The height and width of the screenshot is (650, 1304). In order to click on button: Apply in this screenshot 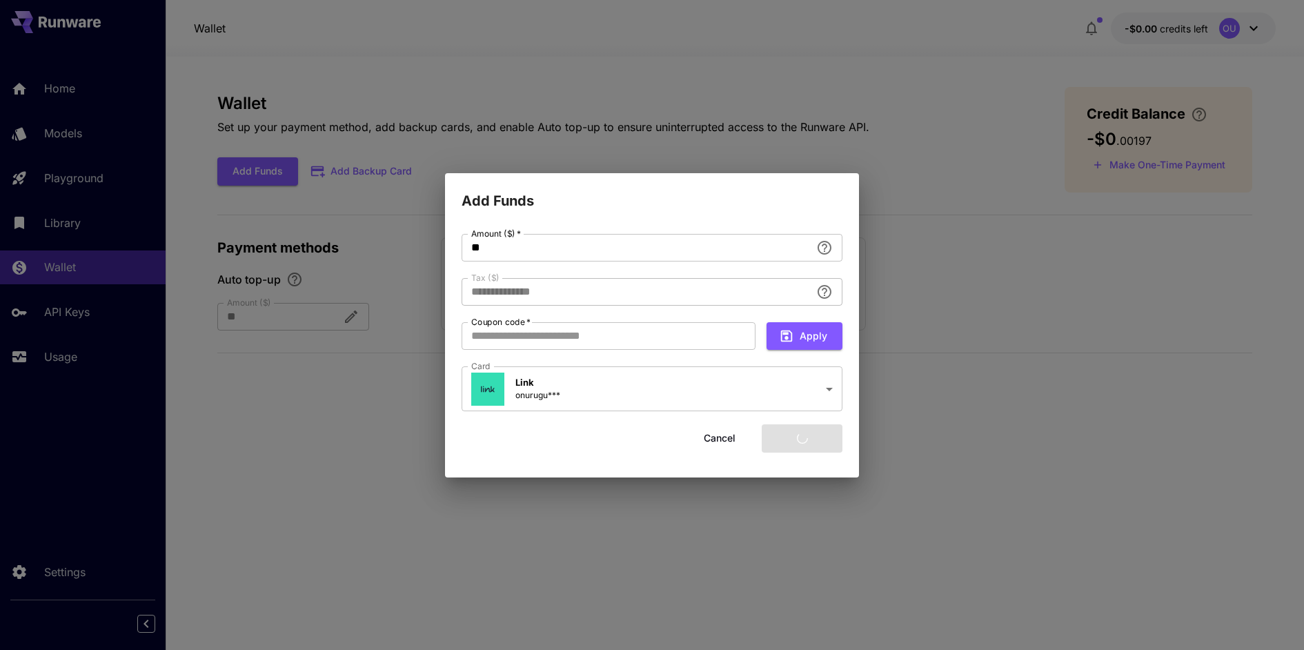, I will do `click(804, 336)`.